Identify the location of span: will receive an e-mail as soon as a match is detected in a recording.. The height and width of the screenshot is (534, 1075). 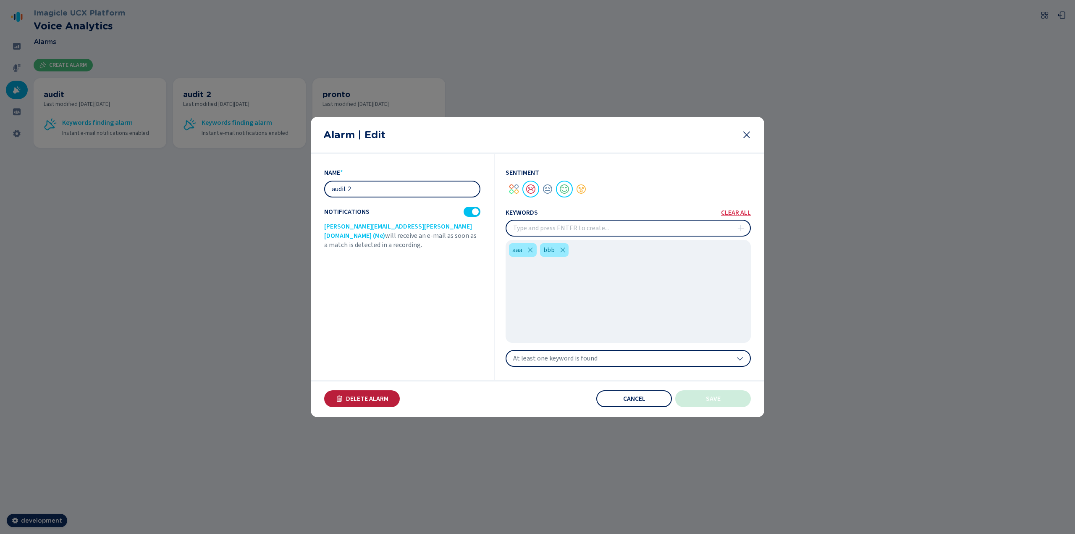
(400, 240).